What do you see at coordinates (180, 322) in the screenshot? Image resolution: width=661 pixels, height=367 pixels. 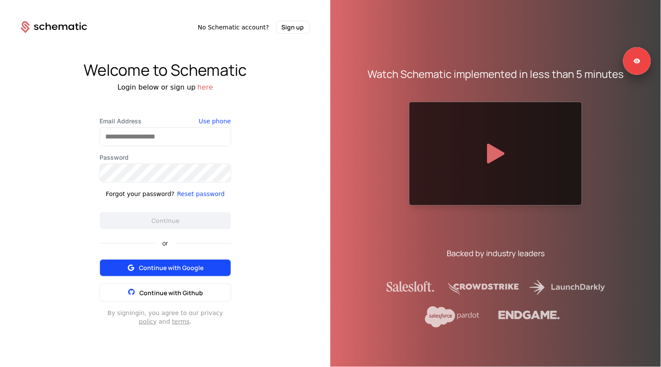 I see `a: terms` at bounding box center [180, 322].